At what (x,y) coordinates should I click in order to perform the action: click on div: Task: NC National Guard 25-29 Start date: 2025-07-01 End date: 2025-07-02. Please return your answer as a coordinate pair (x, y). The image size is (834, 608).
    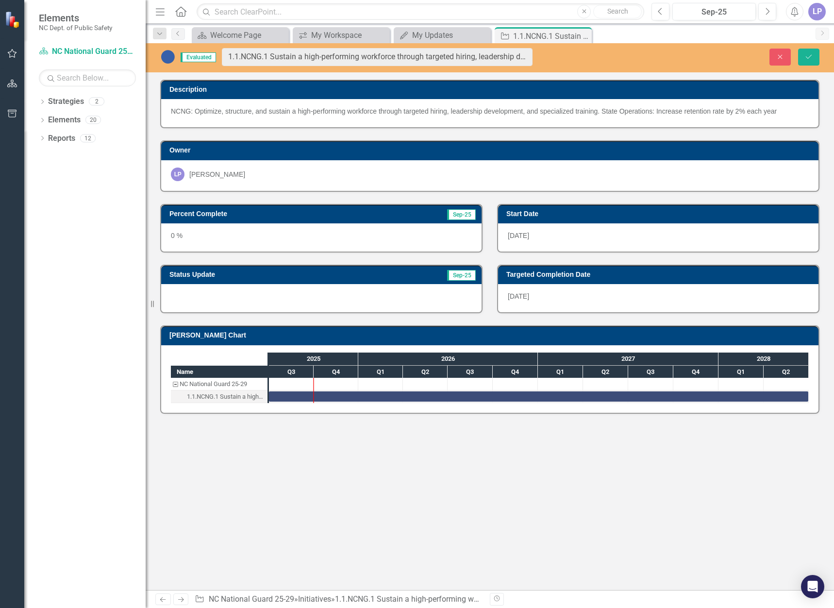
    Looking at the image, I should click on (219, 384).